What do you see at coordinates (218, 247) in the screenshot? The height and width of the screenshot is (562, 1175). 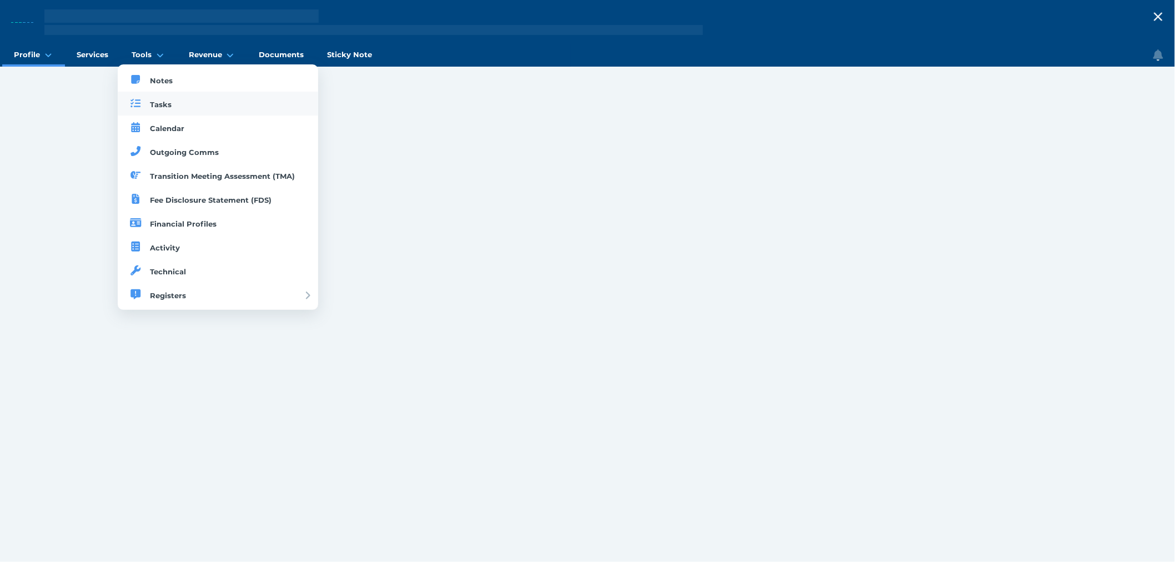 I see `a: Activity` at bounding box center [218, 247].